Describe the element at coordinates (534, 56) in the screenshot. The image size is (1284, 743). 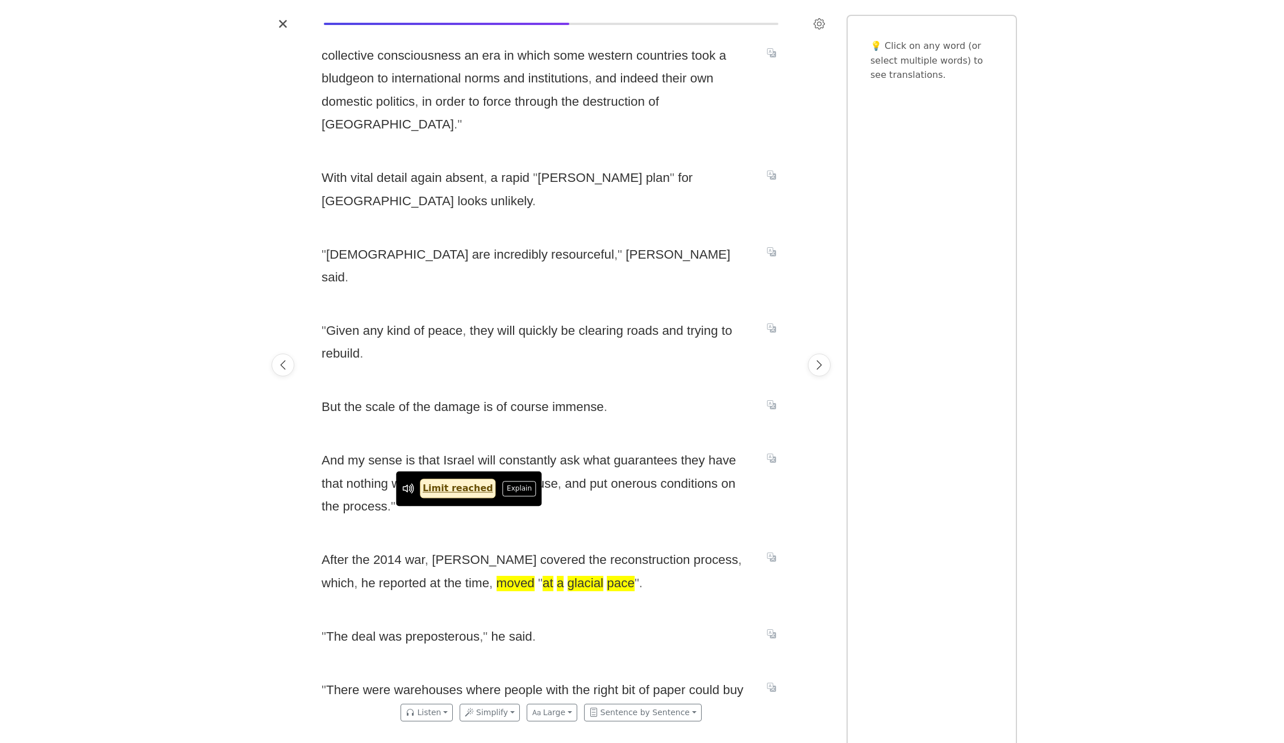
I see `span: which` at that location.